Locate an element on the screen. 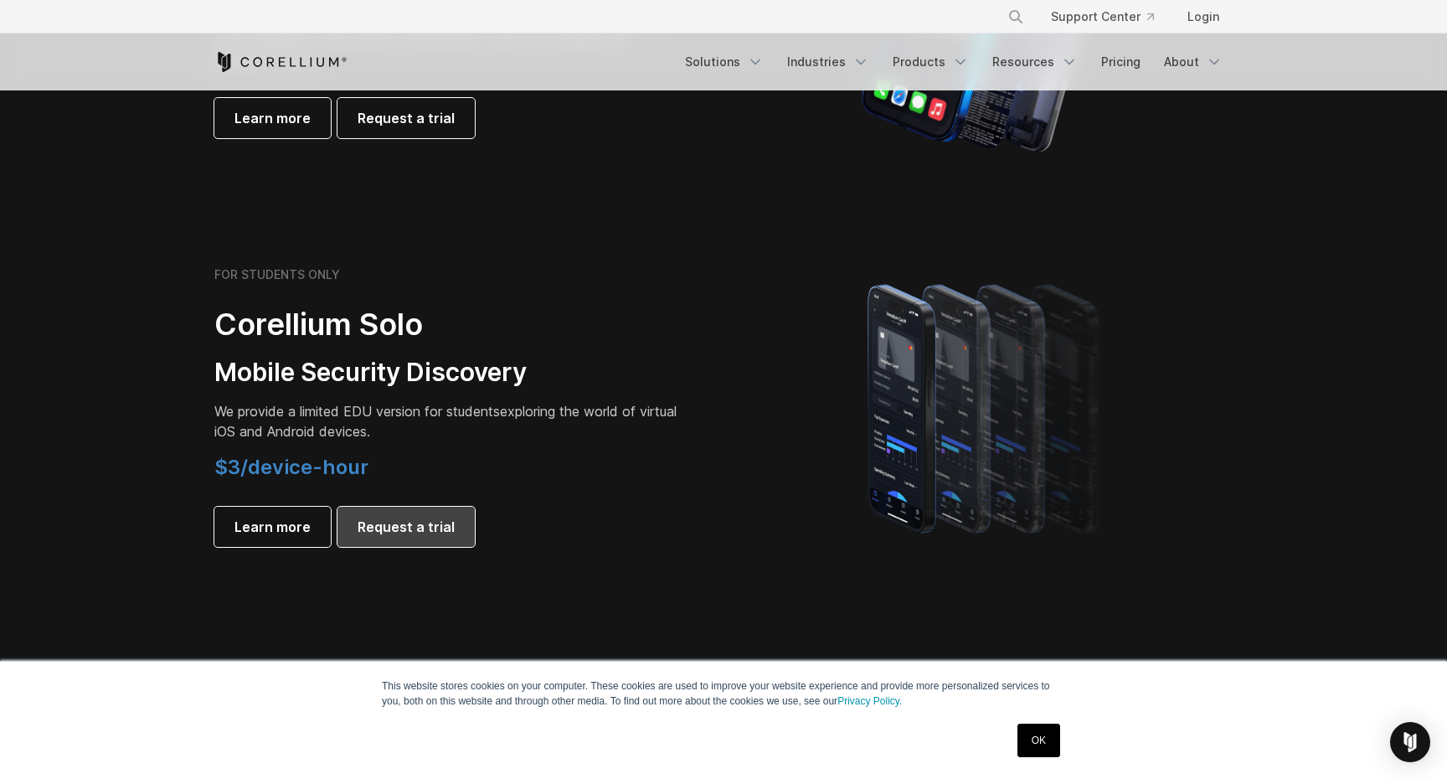 Image resolution: width=1447 pixels, height=779 pixels. a: Pricing is located at coordinates (1121, 62).